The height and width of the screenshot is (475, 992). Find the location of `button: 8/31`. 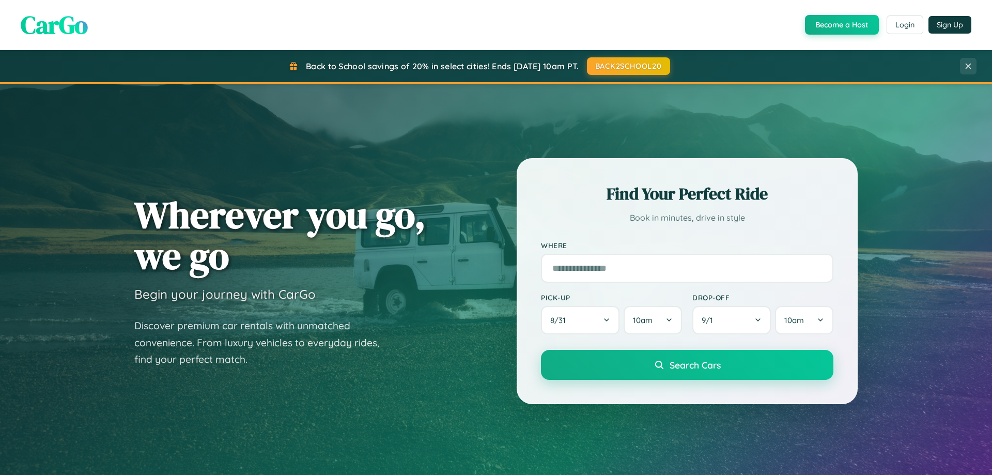

button: 8/31 is located at coordinates (580, 320).